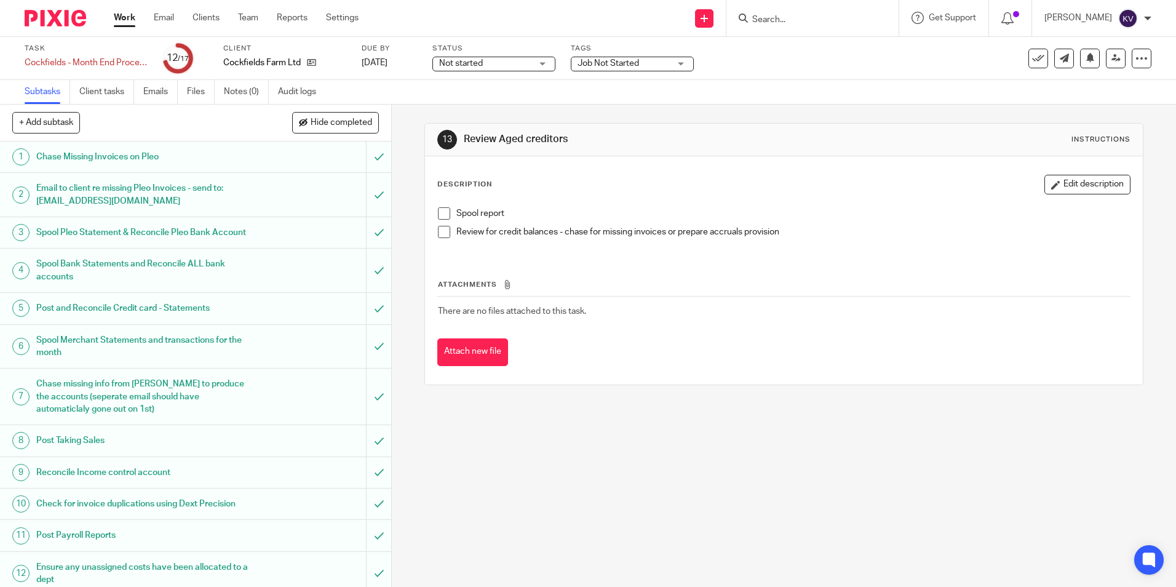 The image size is (1176, 587). What do you see at coordinates (793, 213) in the screenshot?
I see `p: Spool report` at bounding box center [793, 213].